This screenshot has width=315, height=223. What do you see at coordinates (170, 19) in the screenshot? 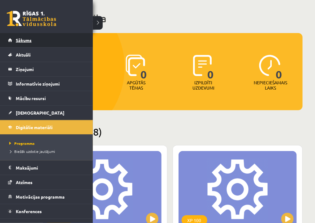
I see `h1: Mana statistika` at bounding box center [170, 19].